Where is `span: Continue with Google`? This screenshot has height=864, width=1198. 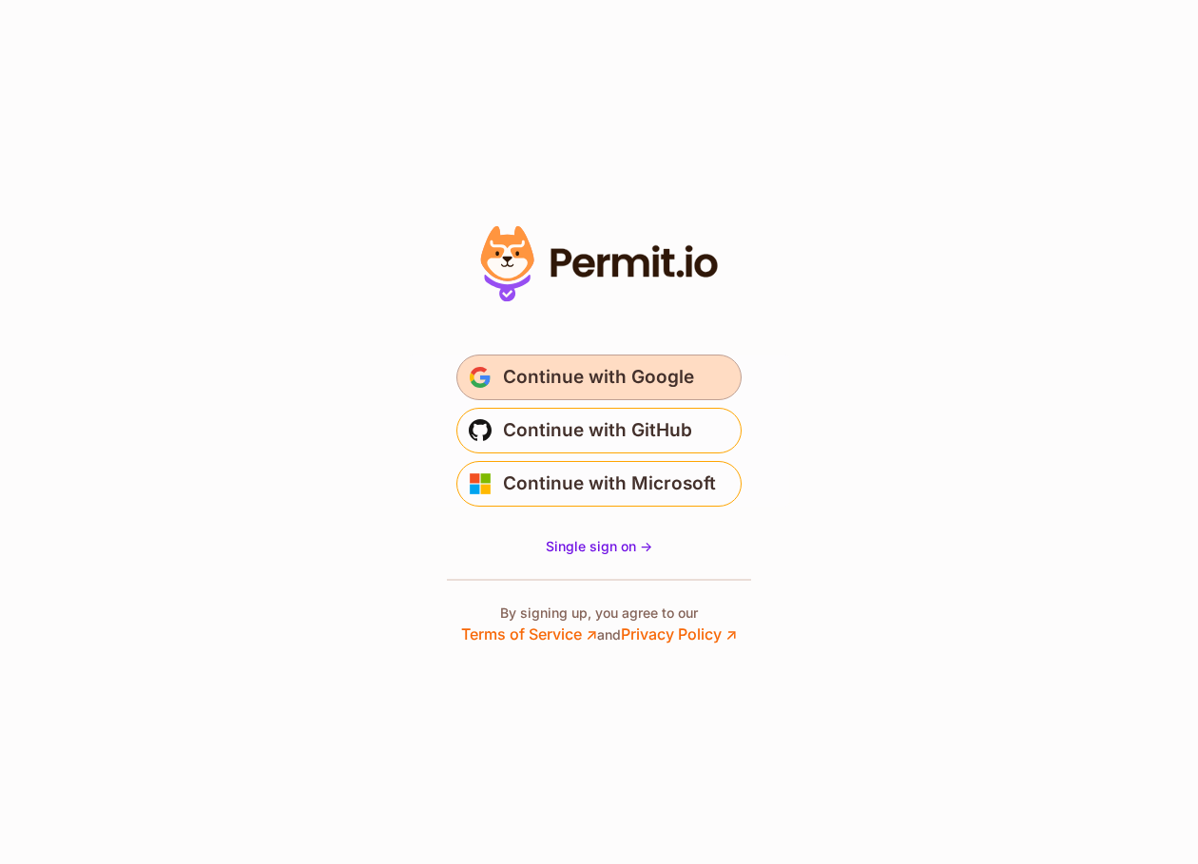
span: Continue with Google is located at coordinates (598, 378).